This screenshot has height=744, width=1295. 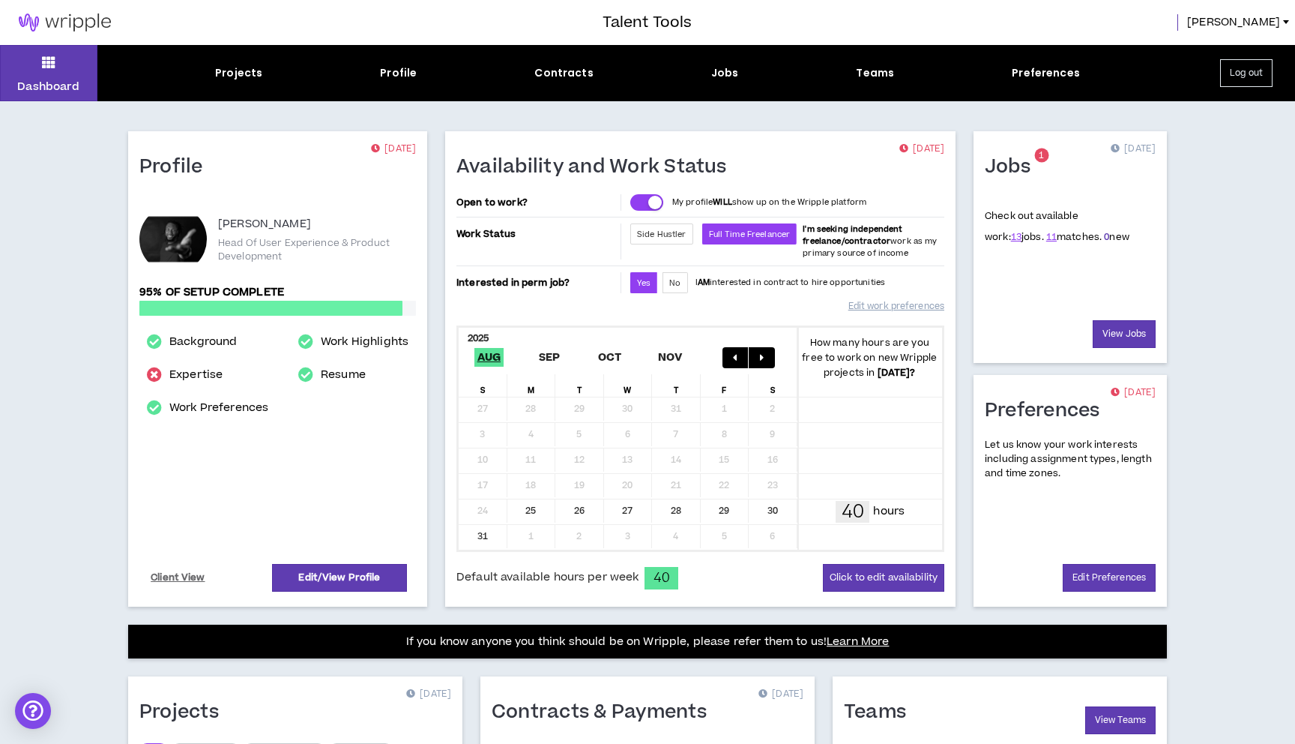 What do you see at coordinates (537, 202) in the screenshot?
I see `p: Open to work?` at bounding box center [537, 202].